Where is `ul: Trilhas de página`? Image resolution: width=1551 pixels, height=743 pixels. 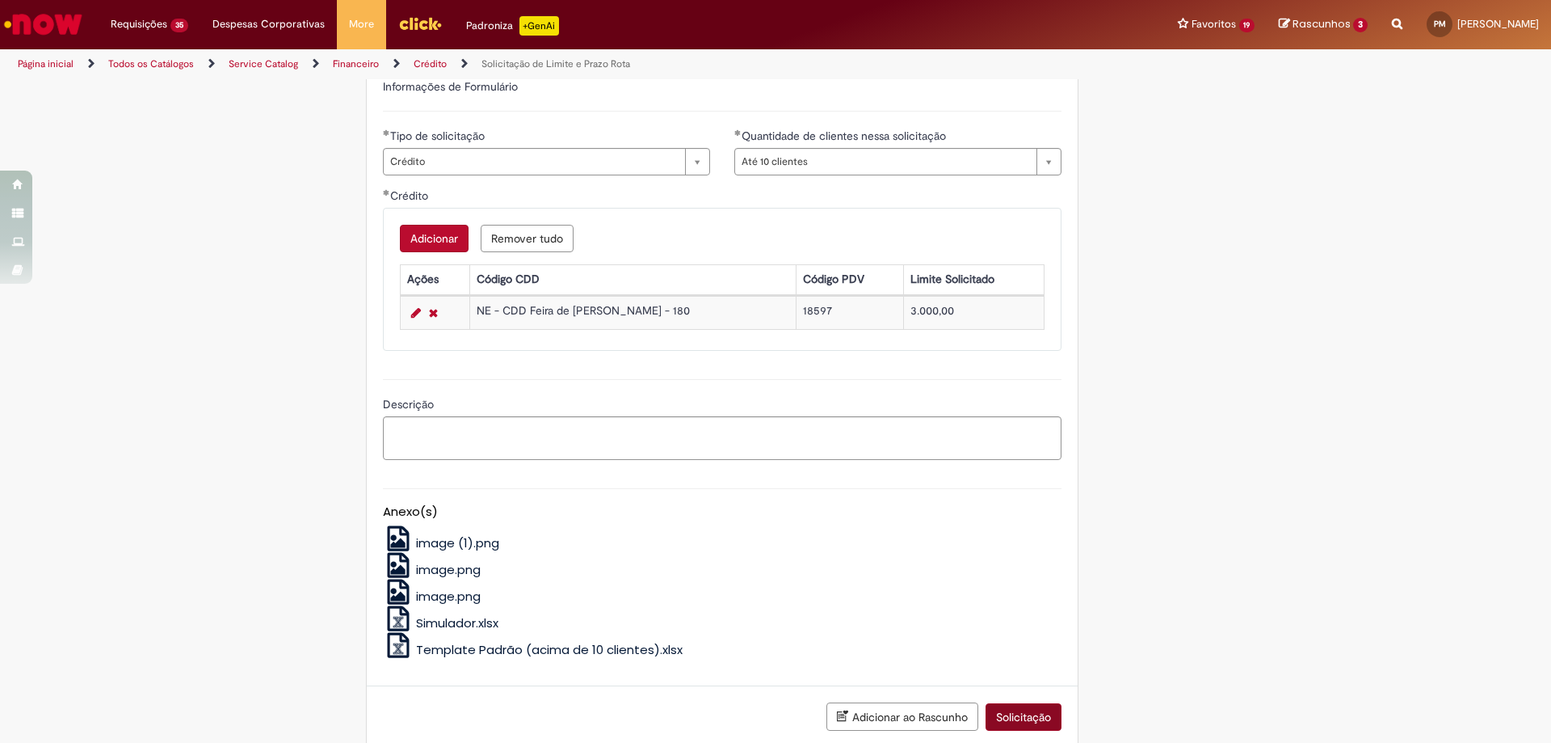 ul: Trilhas de página is located at coordinates (517, 64).